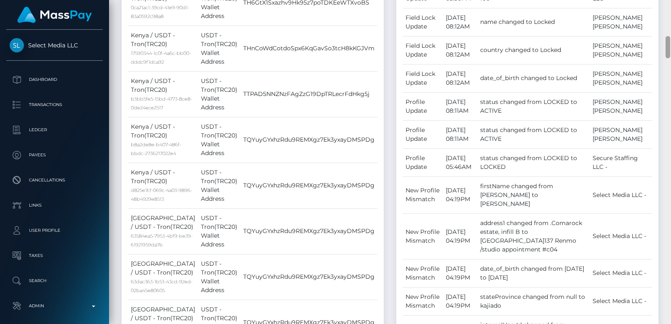  I want to click on small: 0ca21ac1-39cd-41e9-90d1-83a0592c98a8, so click(160, 12).